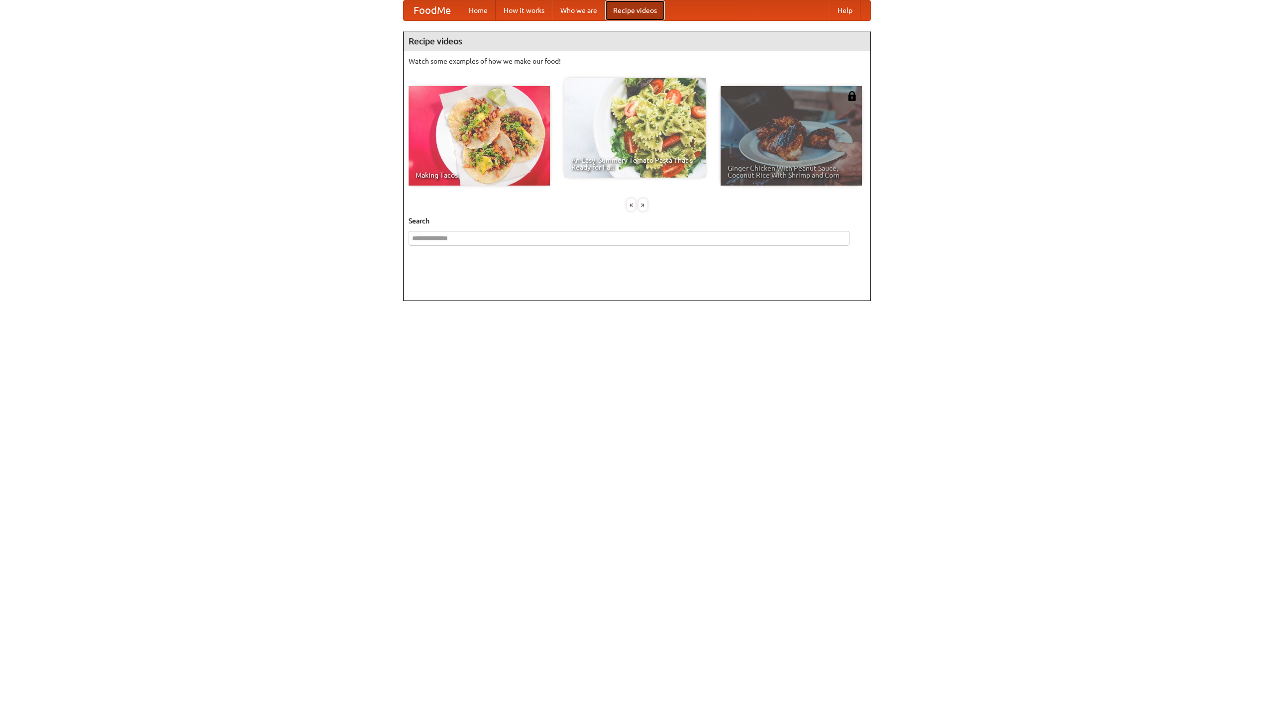 The image size is (1274, 704). What do you see at coordinates (637, 61) in the screenshot?
I see `p: Watch some examples of how we make our food!` at bounding box center [637, 61].